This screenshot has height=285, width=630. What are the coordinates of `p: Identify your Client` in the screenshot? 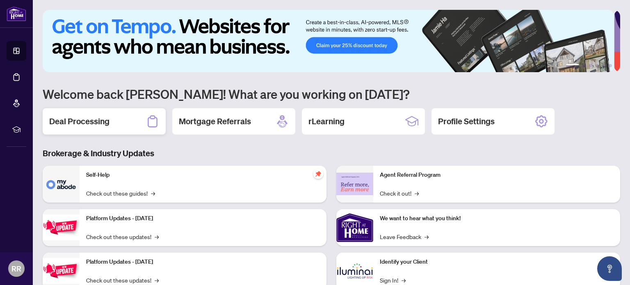 It's located at (497, 262).